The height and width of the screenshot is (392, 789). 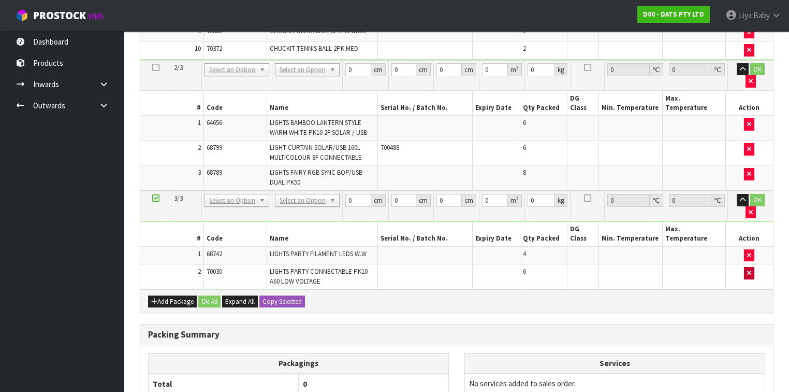 I want to click on span: 68799, so click(x=214, y=147).